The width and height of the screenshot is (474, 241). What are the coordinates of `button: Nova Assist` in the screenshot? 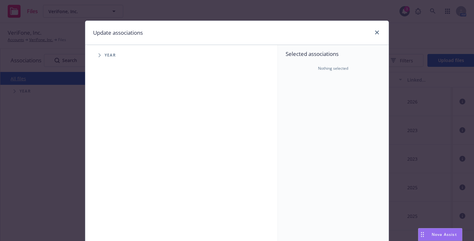 It's located at (440, 234).